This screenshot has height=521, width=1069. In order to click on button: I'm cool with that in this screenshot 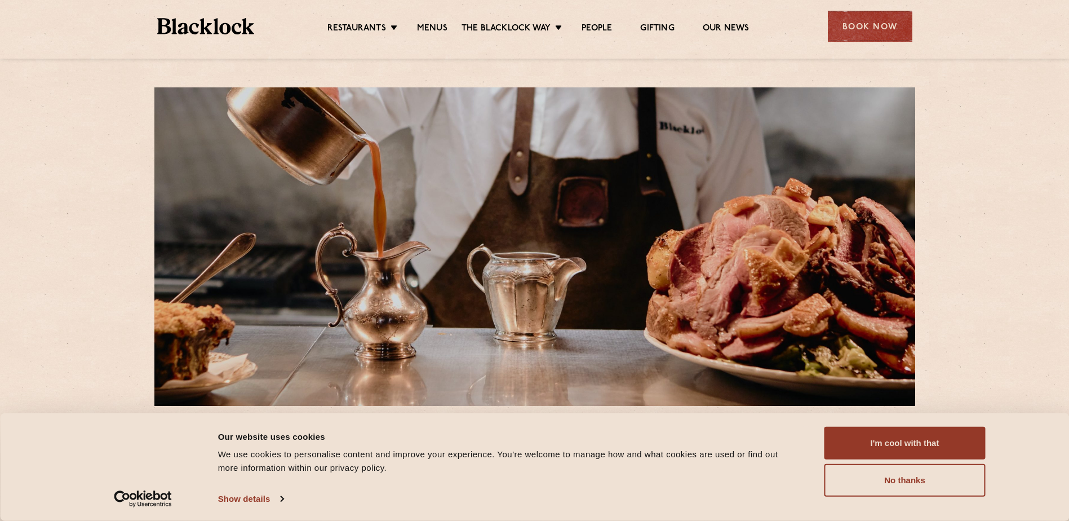, I will do `click(905, 443)`.